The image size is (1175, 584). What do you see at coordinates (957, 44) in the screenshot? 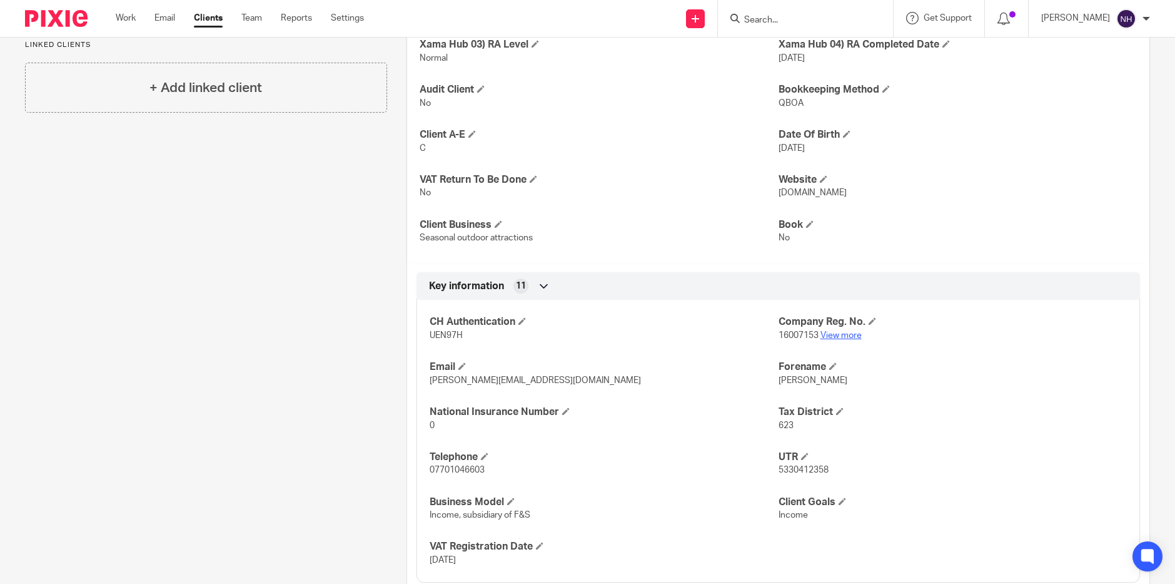
I see `h4: Xama Hub 04) RA Completed Date` at bounding box center [957, 44].